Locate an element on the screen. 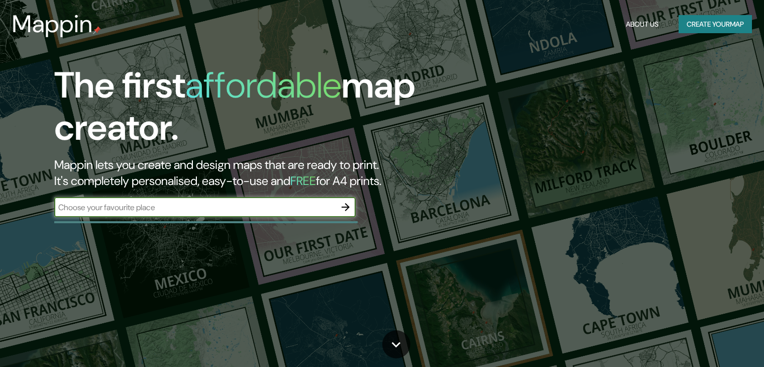 The width and height of the screenshot is (764, 367). h1: affordable is located at coordinates (263, 85).